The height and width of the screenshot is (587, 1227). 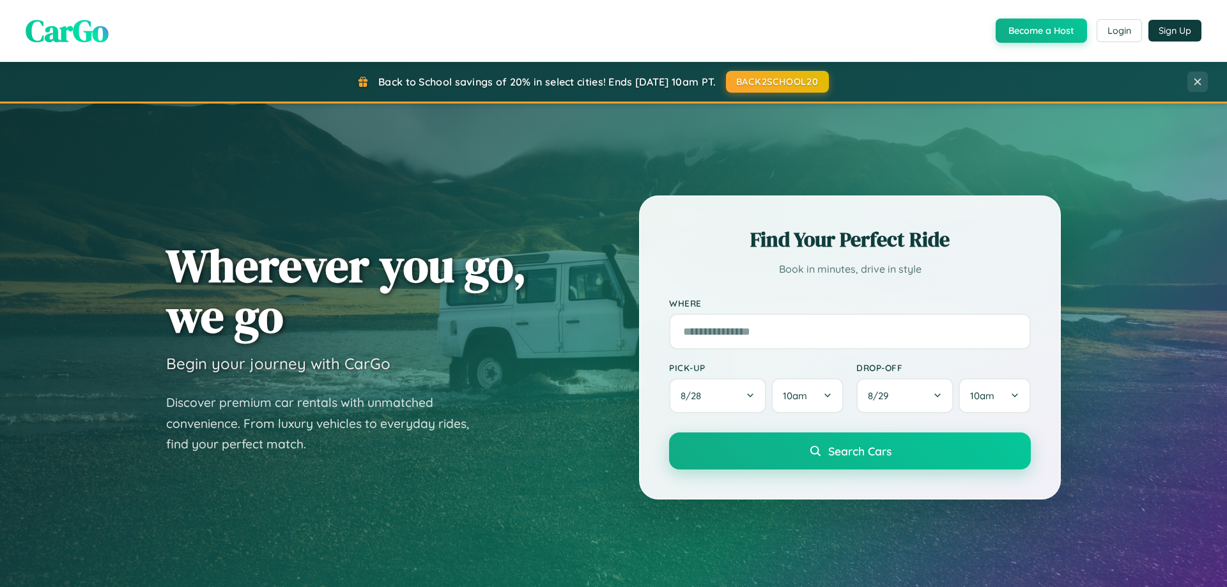 What do you see at coordinates (943, 368) in the screenshot?
I see `label: Drop-off` at bounding box center [943, 368].